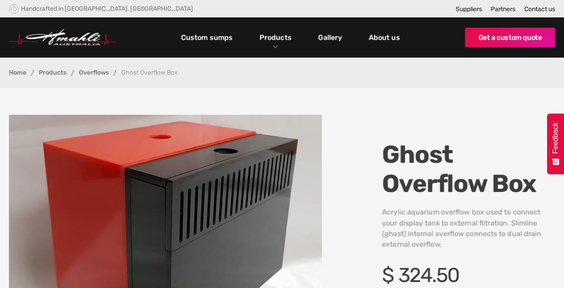 The height and width of the screenshot is (288, 564). Describe the element at coordinates (503, 9) in the screenshot. I see `a: Partners` at that location.